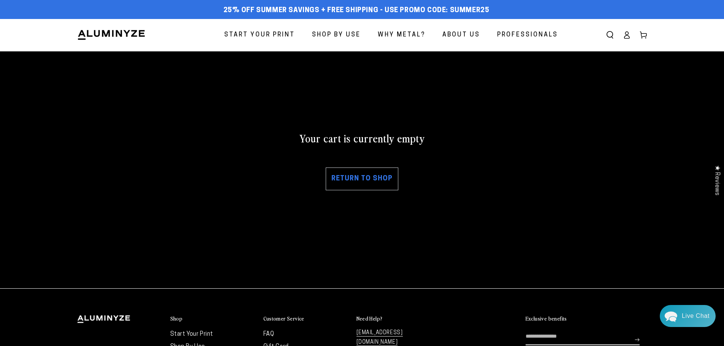  Describe the element at coordinates (586, 319) in the screenshot. I see `summary: Exclusive benefits` at that location.